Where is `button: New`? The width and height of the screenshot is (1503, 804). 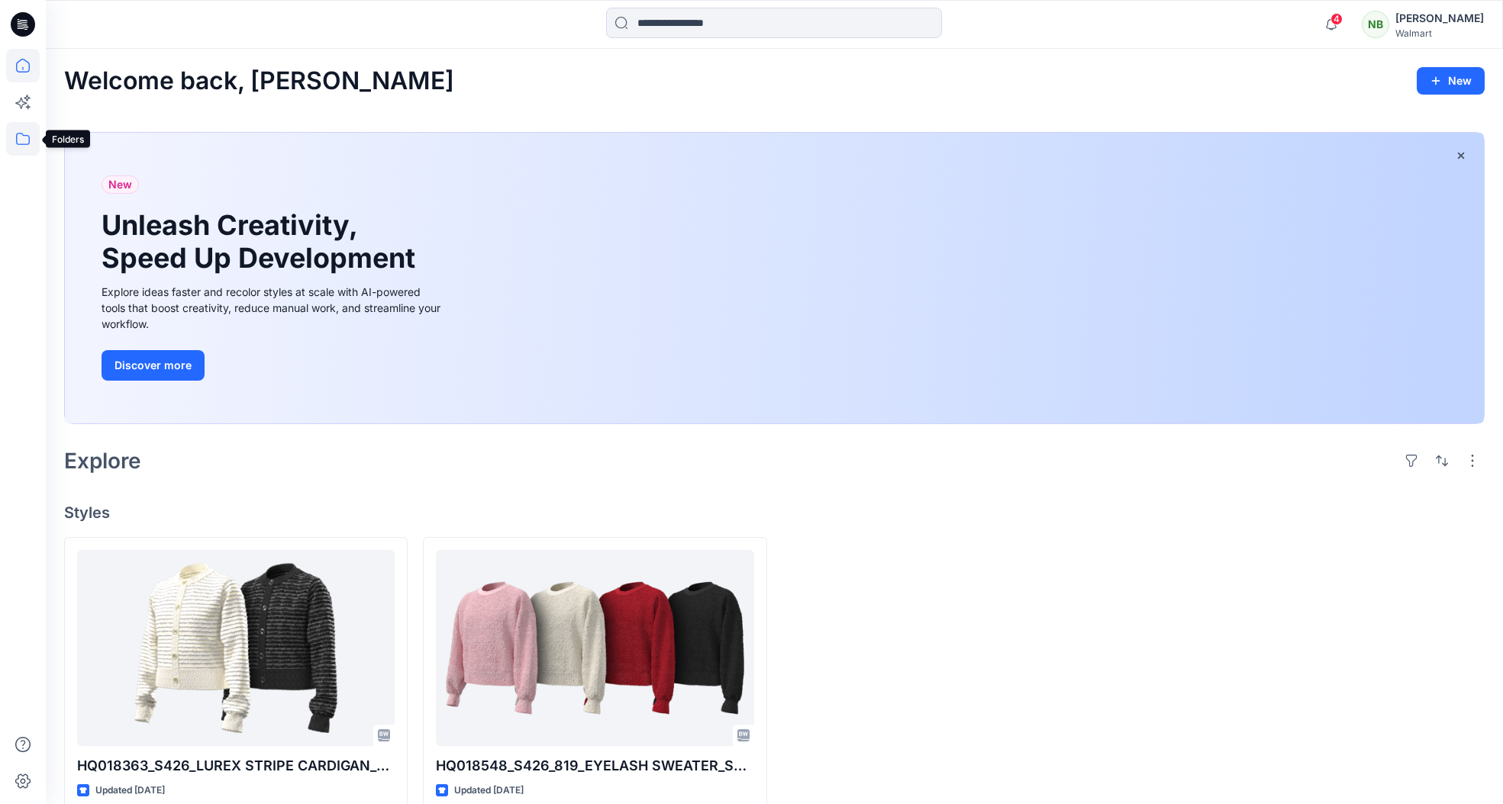
button: New is located at coordinates (1450, 81).